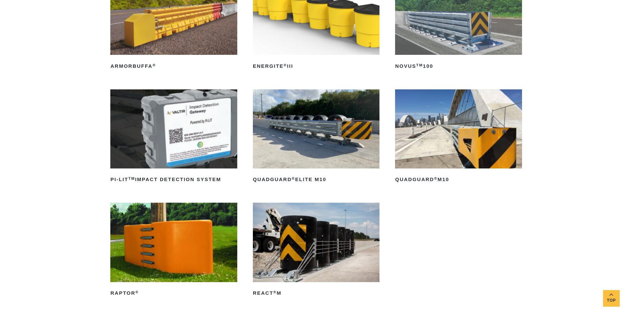 This screenshot has width=633, height=314. Describe the element at coordinates (316, 66) in the screenshot. I see `h2: ENERGITE III` at that location.